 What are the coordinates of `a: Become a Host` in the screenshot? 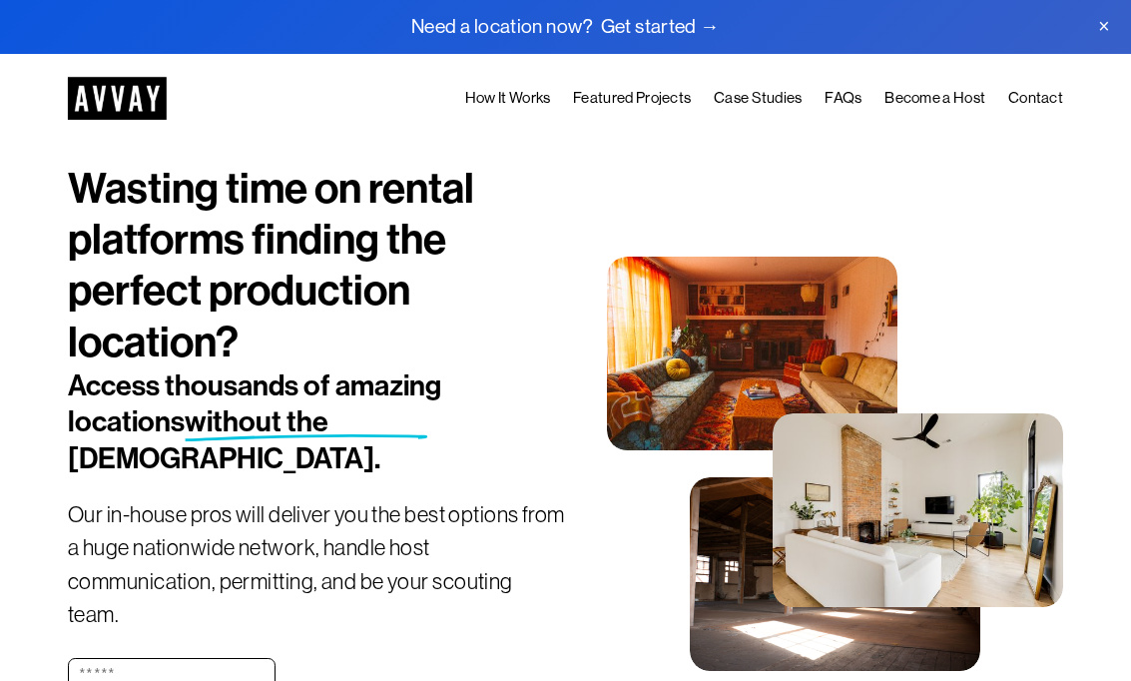 It's located at (934, 99).